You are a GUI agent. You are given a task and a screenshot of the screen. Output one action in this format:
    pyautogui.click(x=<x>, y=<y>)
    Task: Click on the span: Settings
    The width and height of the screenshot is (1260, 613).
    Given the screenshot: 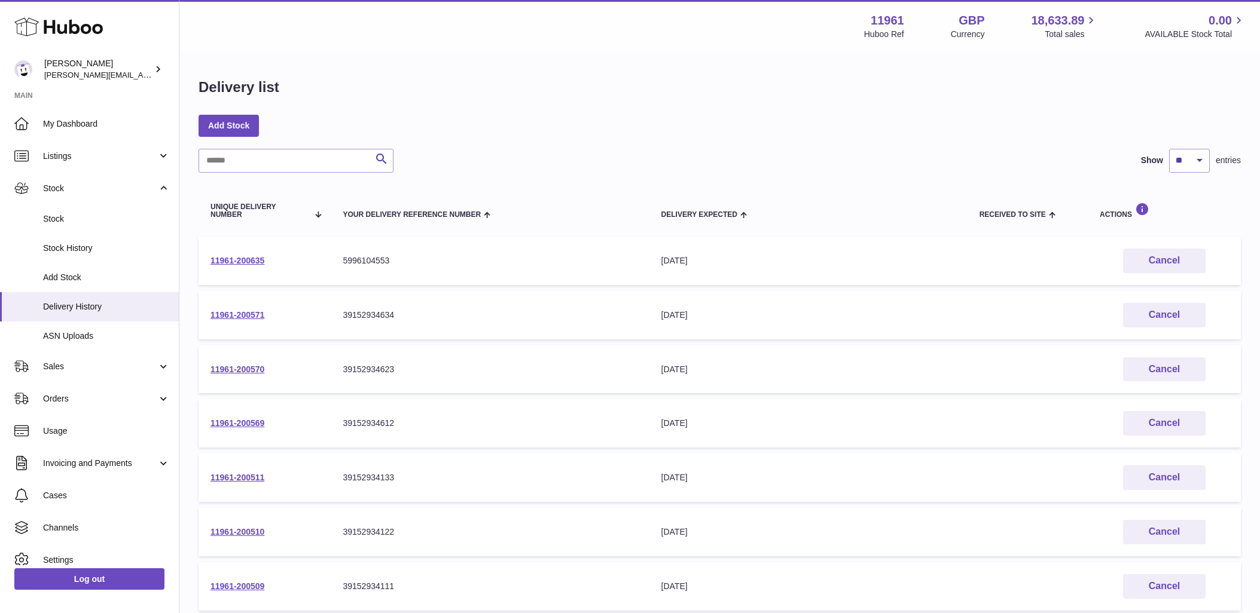 What is the action you would take?
    pyautogui.click(x=106, y=560)
    